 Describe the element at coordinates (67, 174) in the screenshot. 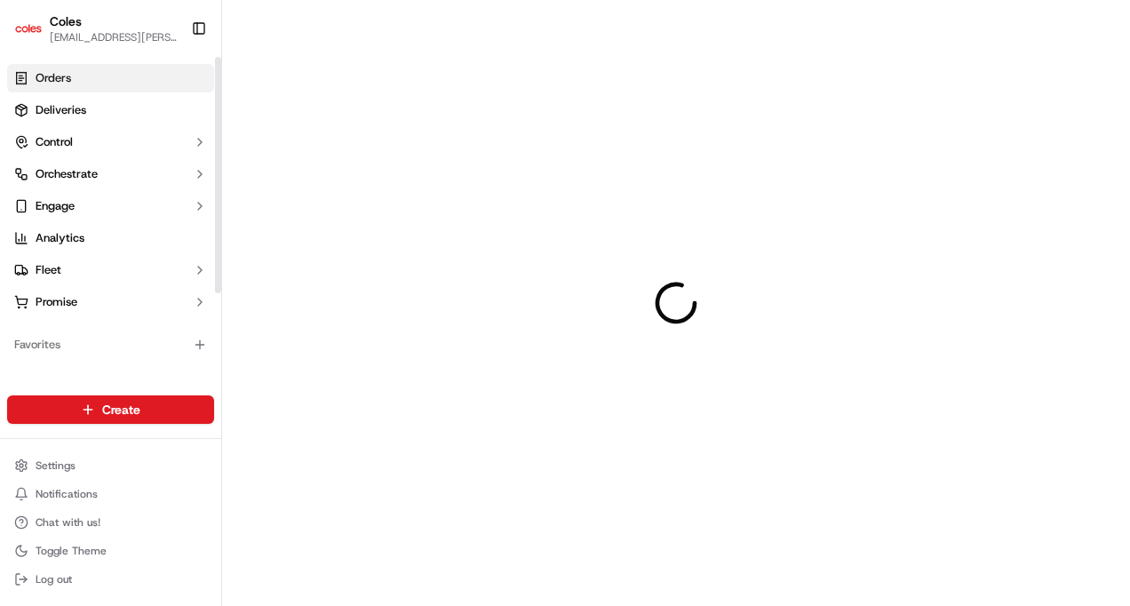

I see `span: Orchestrate` at that location.